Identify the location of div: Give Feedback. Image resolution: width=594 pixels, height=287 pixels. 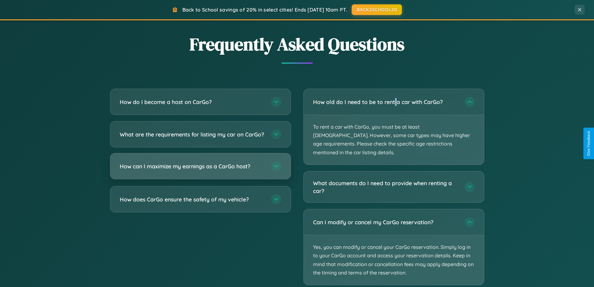
(589, 143).